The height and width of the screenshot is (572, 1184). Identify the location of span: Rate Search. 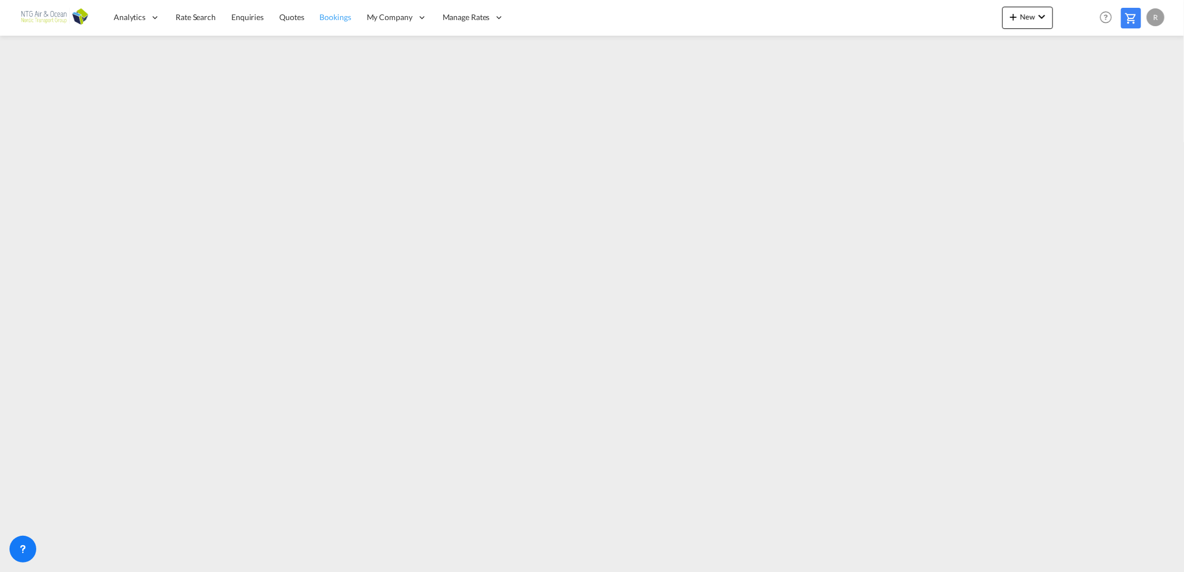
(196, 17).